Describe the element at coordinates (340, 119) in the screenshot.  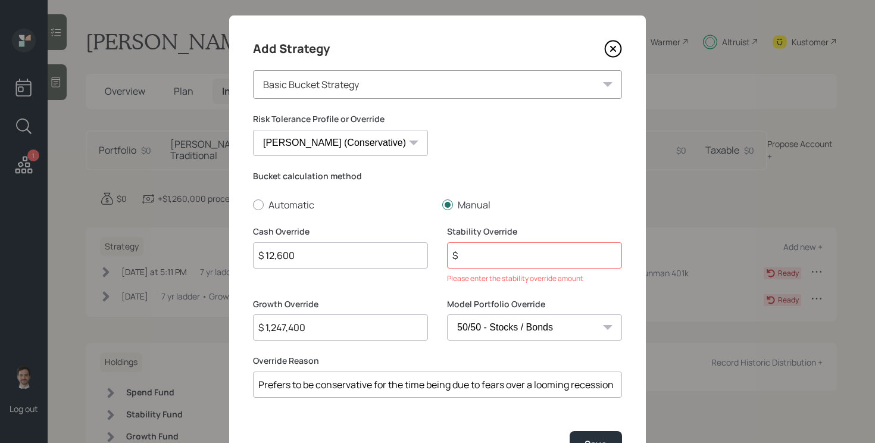
I see `label: Risk Tolerance Profile or Override` at that location.